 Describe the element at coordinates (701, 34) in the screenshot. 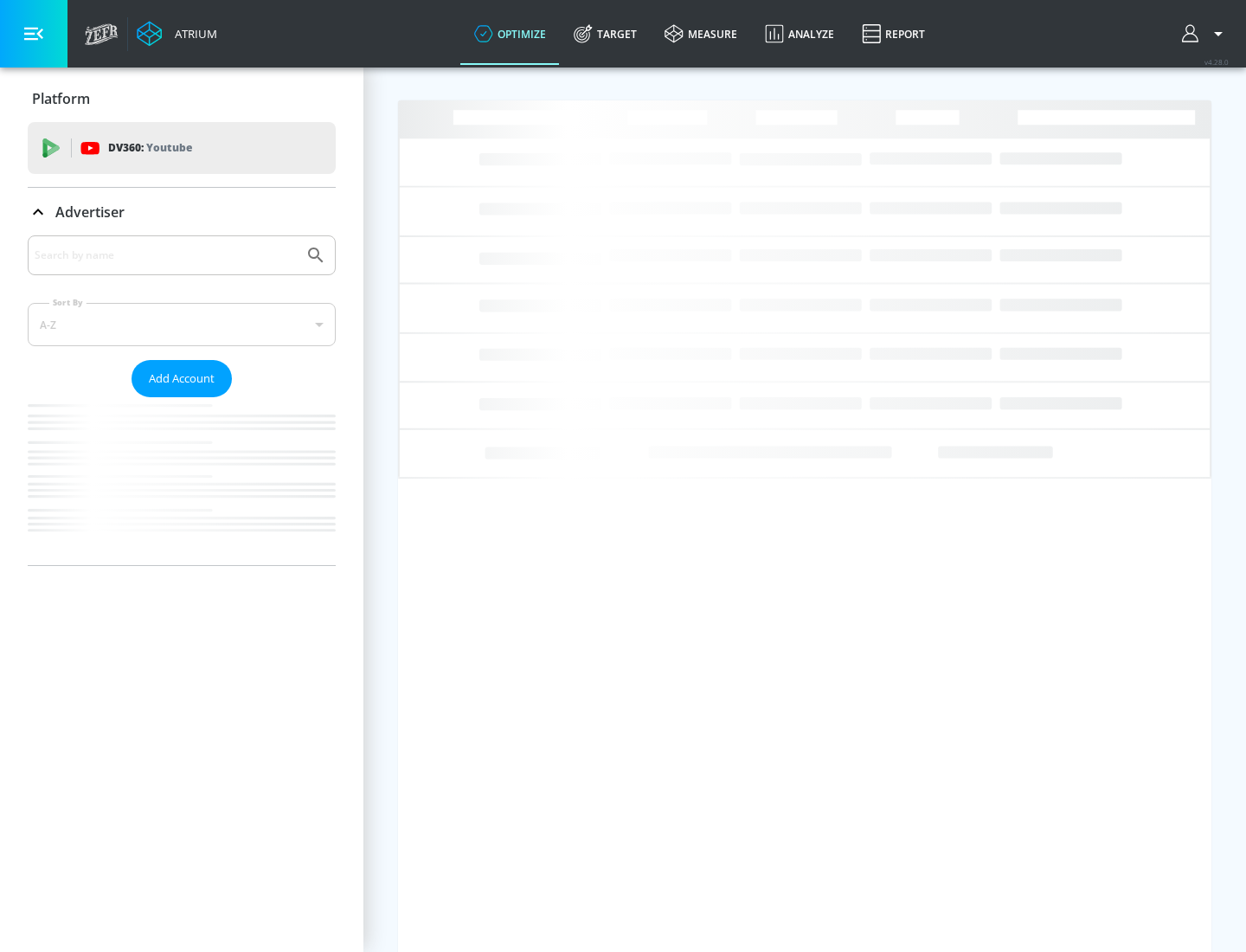

I see `a: measure` at that location.